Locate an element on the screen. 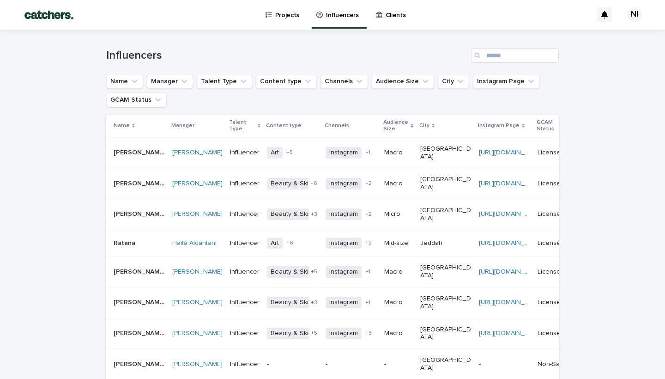 Image resolution: width=665 pixels, height=379 pixels. p: Fatimah Alansari is located at coordinates (140, 301).